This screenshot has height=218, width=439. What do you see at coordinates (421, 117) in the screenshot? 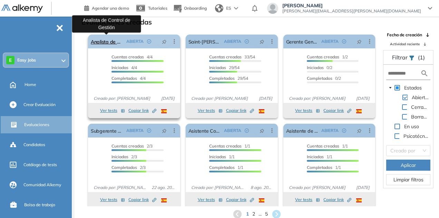
I see `span: Borrador` at bounding box center [421, 117].